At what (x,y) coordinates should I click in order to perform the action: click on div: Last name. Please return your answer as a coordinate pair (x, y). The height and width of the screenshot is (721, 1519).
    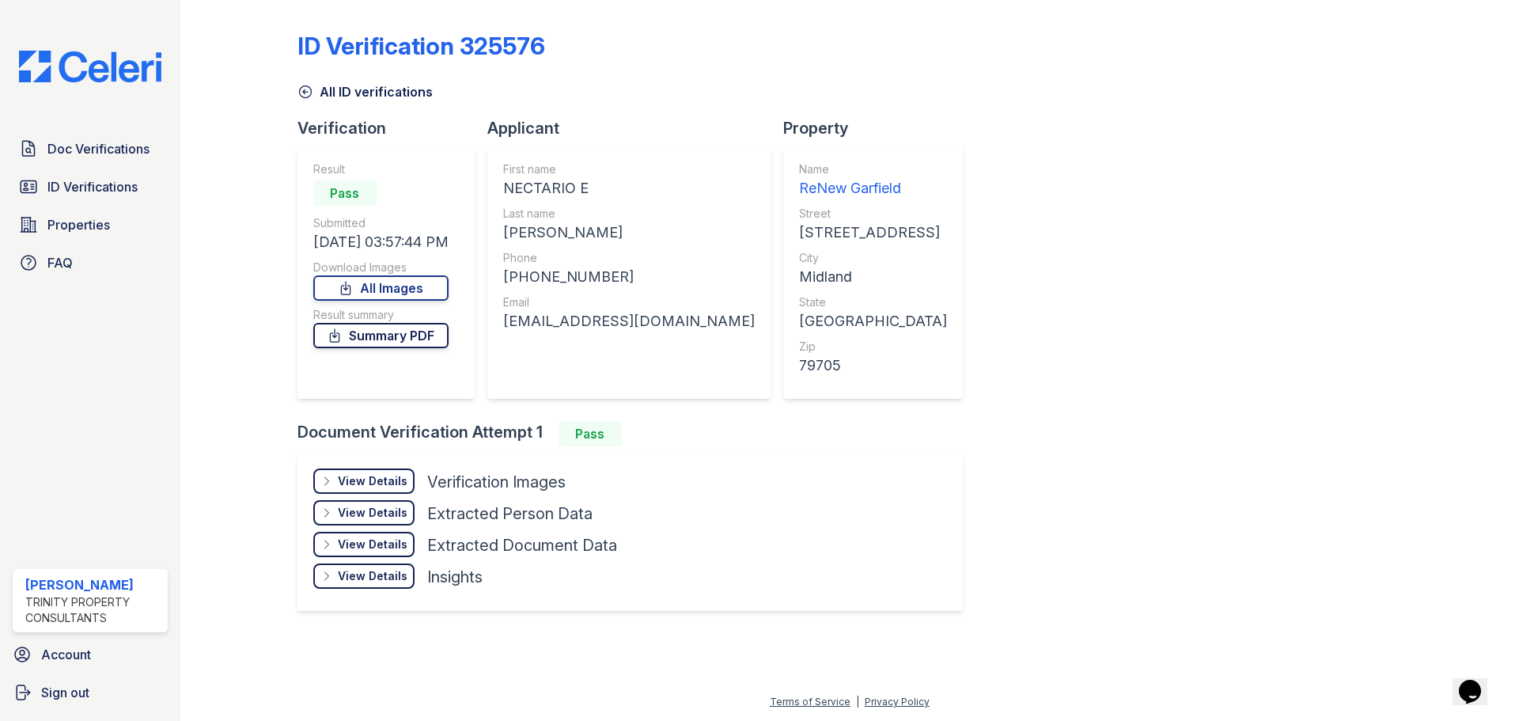
    Looking at the image, I should click on (629, 214).